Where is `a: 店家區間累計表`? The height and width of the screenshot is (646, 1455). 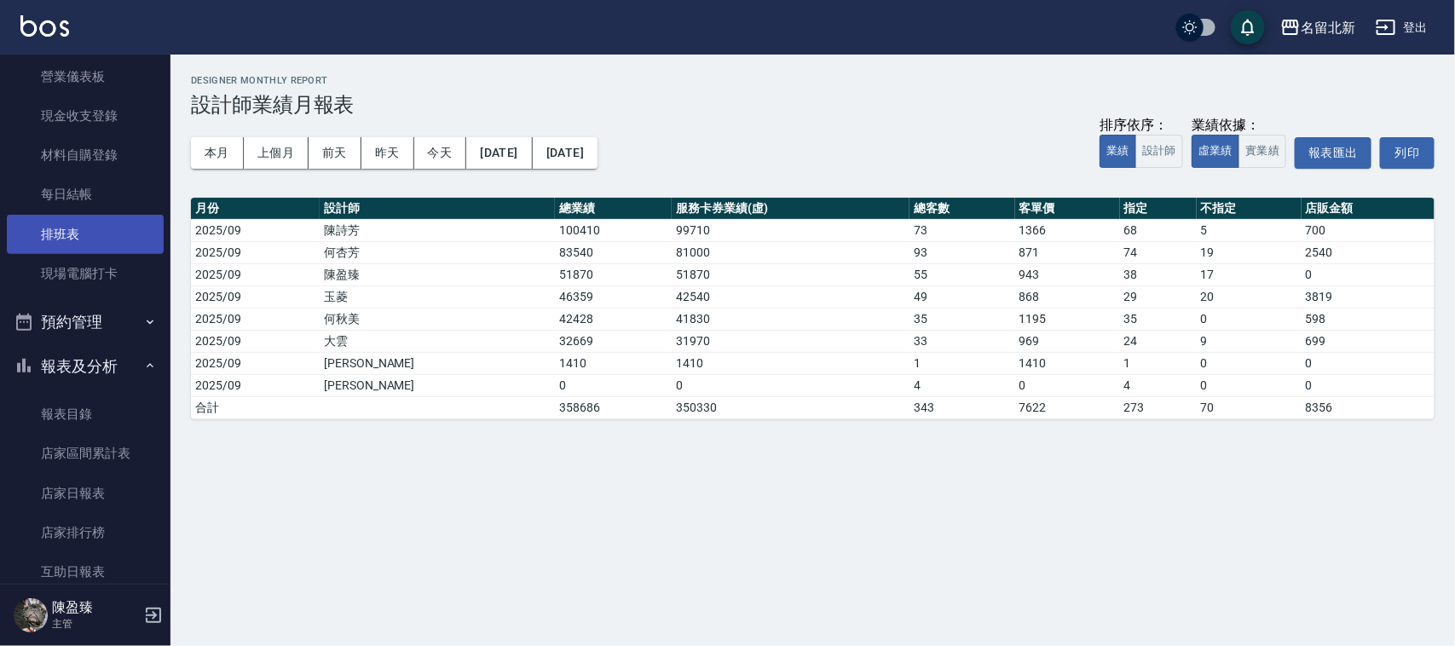 a: 店家區間累計表 is located at coordinates (85, 454).